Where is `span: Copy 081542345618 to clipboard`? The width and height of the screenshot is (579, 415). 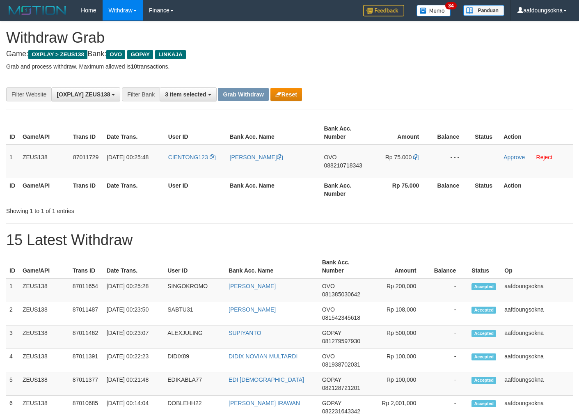 span: Copy 081542345618 to clipboard is located at coordinates (341, 318).